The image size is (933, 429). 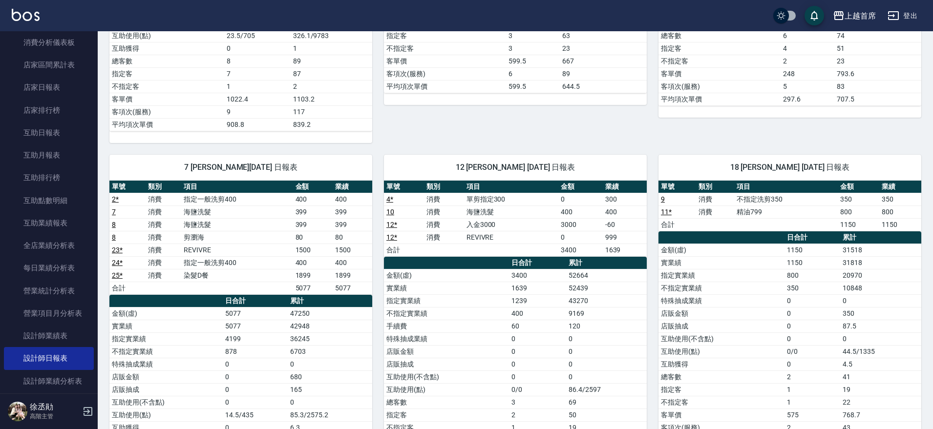 What do you see at coordinates (446, 364) in the screenshot?
I see `td: 店販抽成` at bounding box center [446, 364].